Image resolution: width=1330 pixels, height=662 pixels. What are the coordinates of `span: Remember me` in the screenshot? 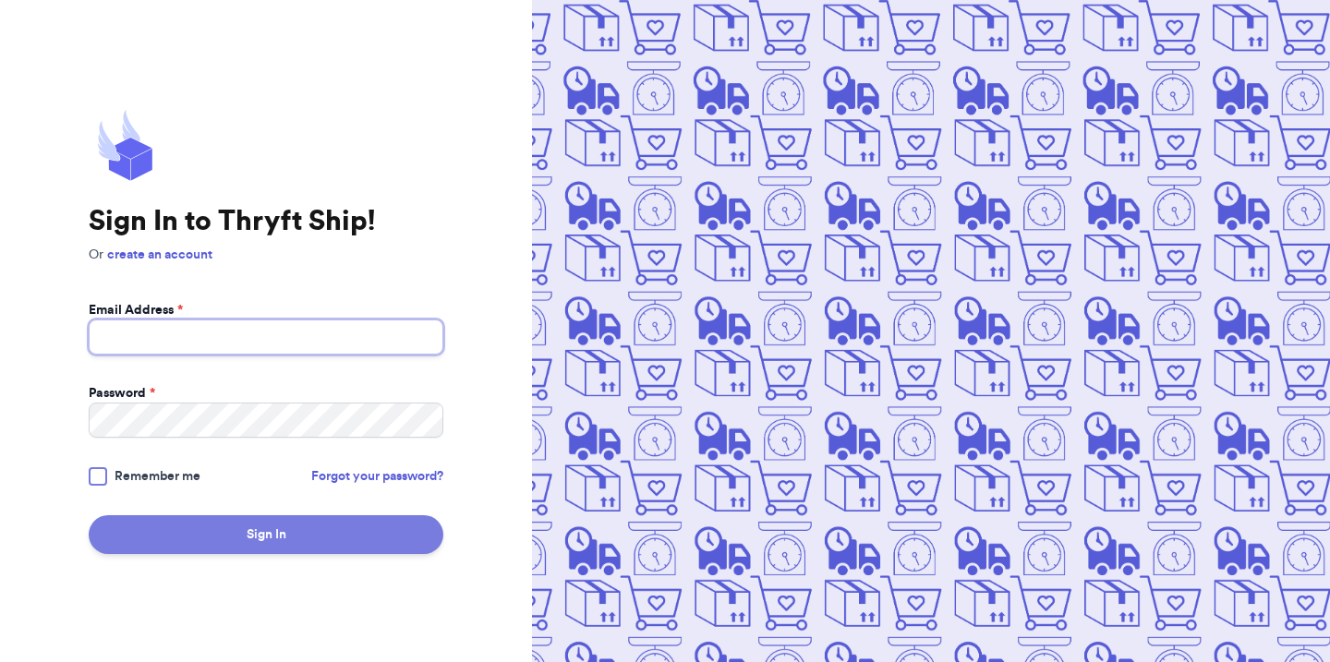 It's located at (157, 476).